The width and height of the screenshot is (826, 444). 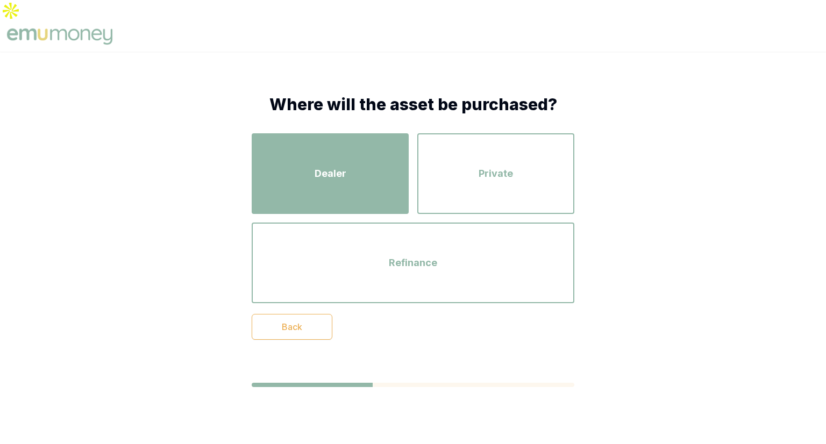 I want to click on button: Dealer, so click(x=330, y=174).